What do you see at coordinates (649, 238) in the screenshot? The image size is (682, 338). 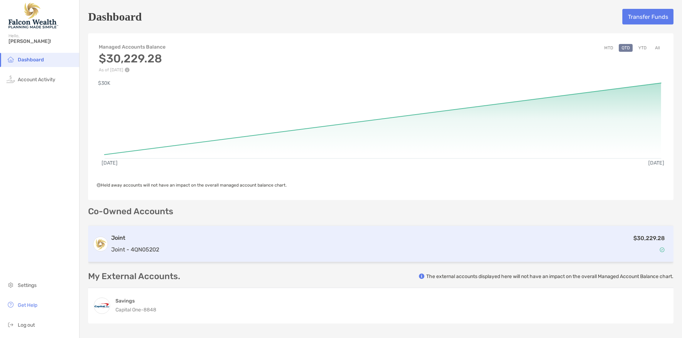 I see `p: $30,229.28` at bounding box center [649, 238].